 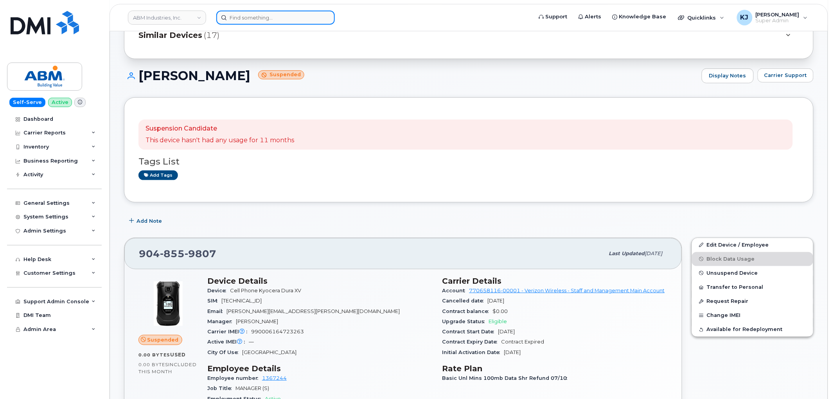 I want to click on span: Employee number, so click(x=235, y=378).